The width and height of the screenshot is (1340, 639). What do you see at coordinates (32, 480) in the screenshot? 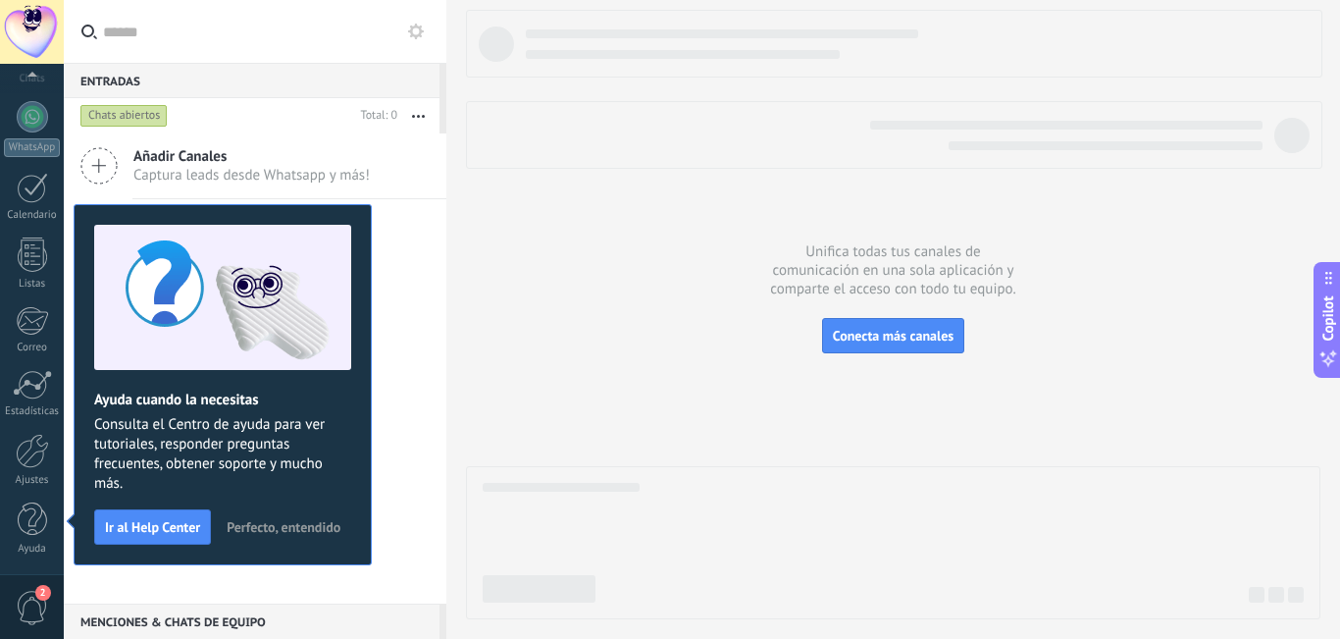
I see `div: Ajustes` at bounding box center [32, 480].